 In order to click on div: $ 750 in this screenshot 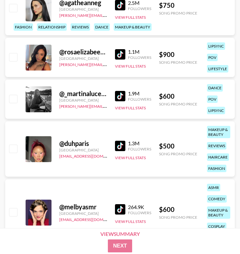, I will do `click(178, 5)`.